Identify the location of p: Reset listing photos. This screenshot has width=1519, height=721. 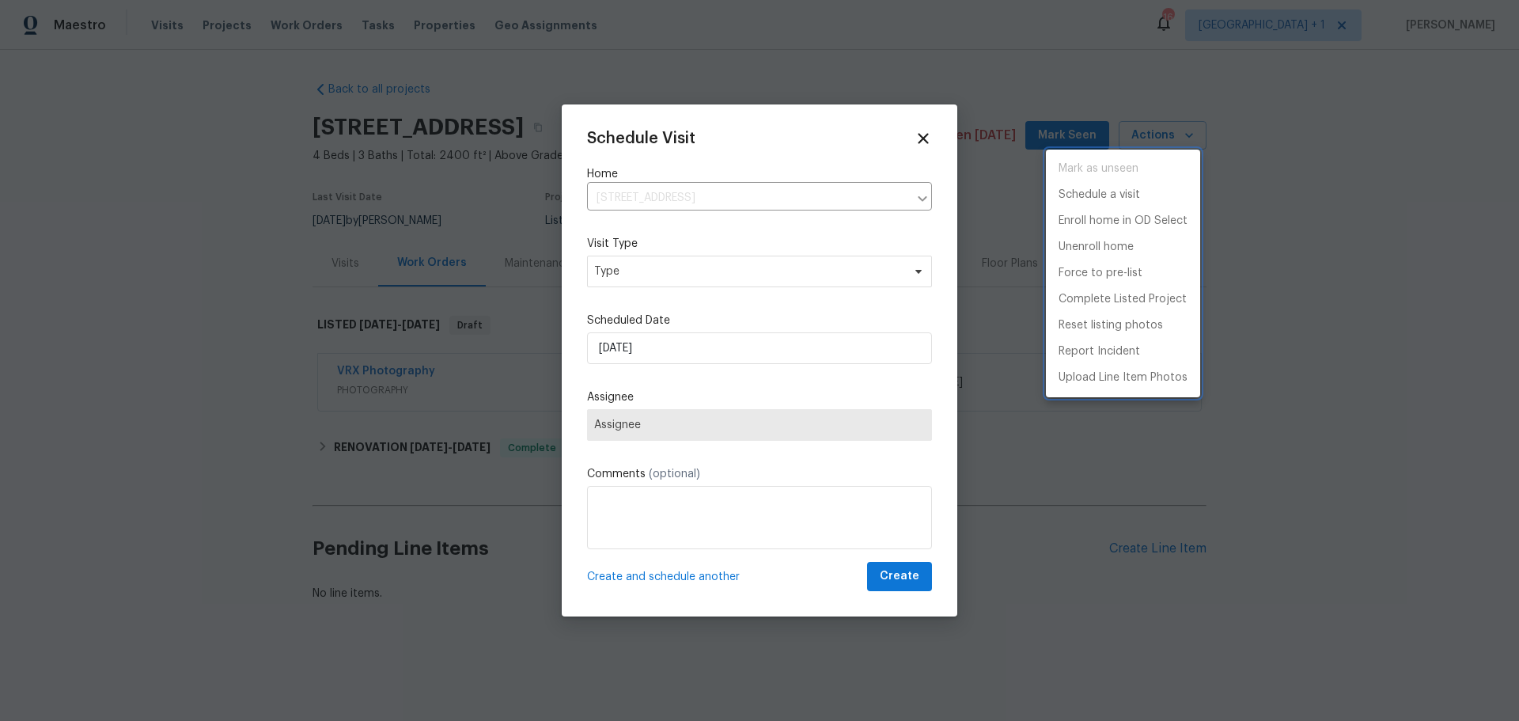
(1111, 325).